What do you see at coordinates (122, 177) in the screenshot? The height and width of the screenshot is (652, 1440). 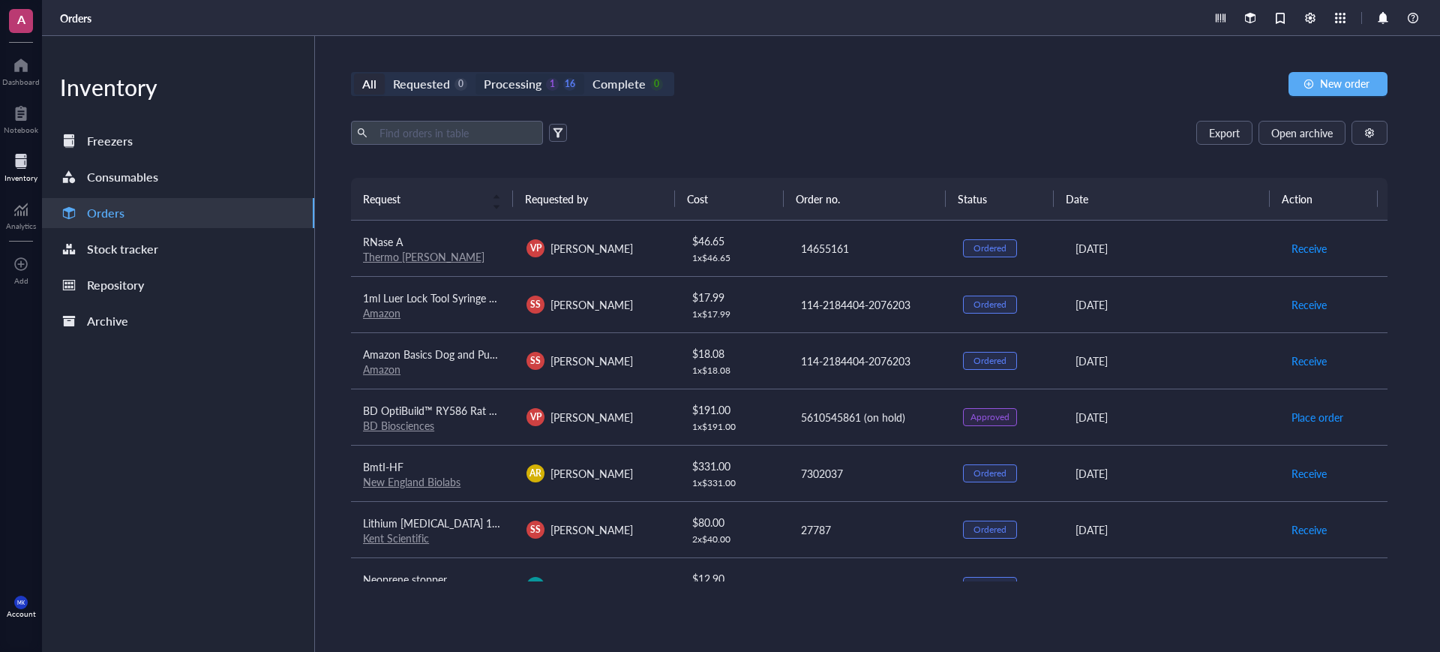 I see `div: Consumables` at bounding box center [122, 177].